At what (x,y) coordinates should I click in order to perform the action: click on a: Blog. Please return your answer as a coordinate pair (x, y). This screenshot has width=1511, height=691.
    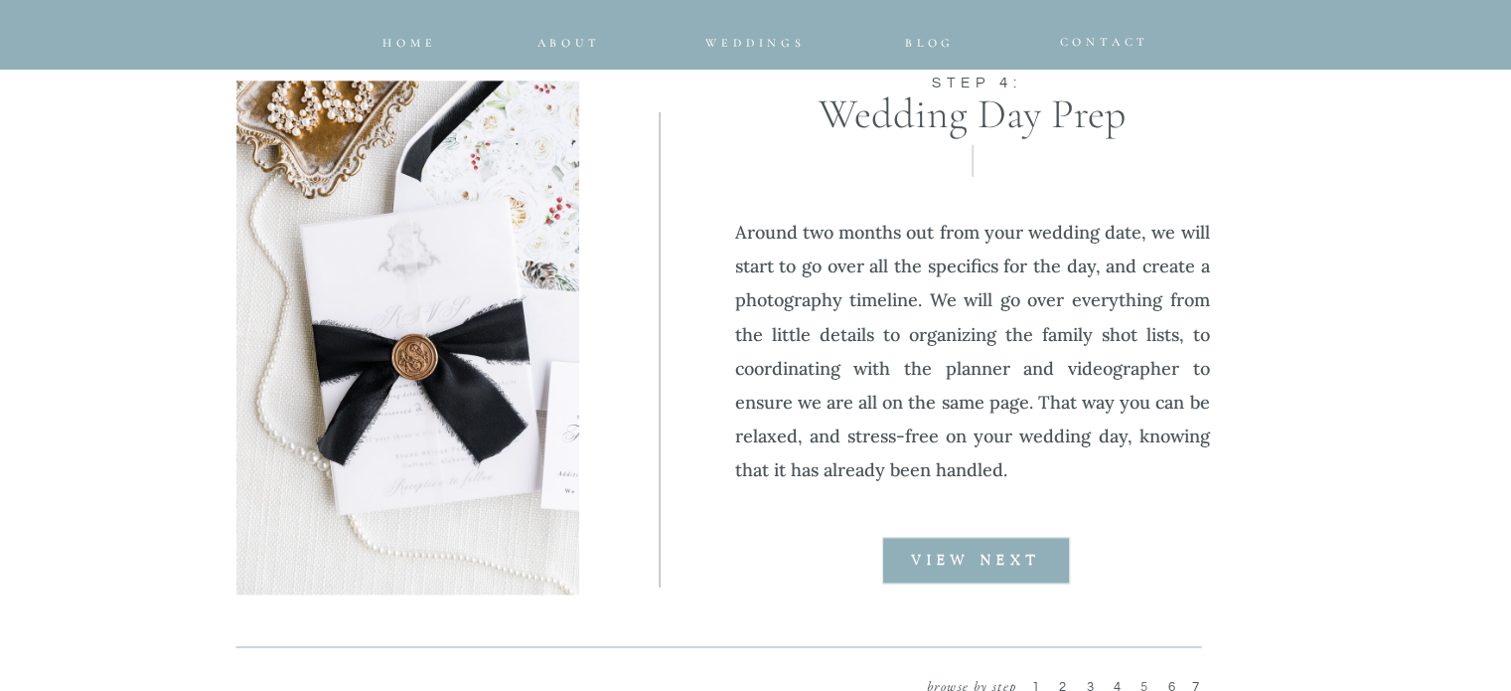
    Looking at the image, I should click on (930, 38).